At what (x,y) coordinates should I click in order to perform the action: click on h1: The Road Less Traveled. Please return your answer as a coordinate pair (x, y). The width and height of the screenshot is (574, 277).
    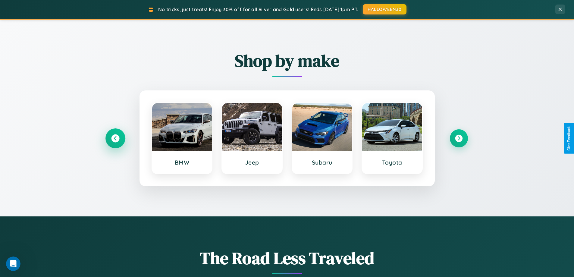
    Looking at the image, I should click on (287, 258).